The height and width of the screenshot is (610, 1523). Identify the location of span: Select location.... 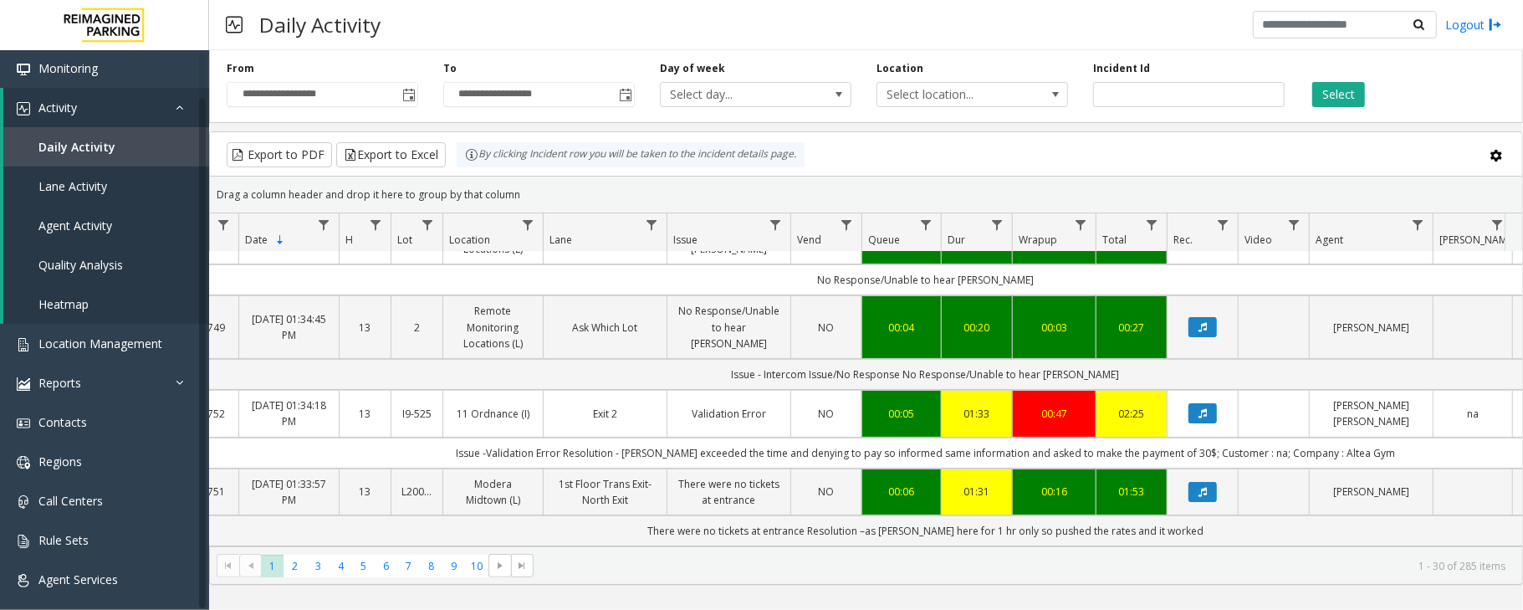
(954, 95).